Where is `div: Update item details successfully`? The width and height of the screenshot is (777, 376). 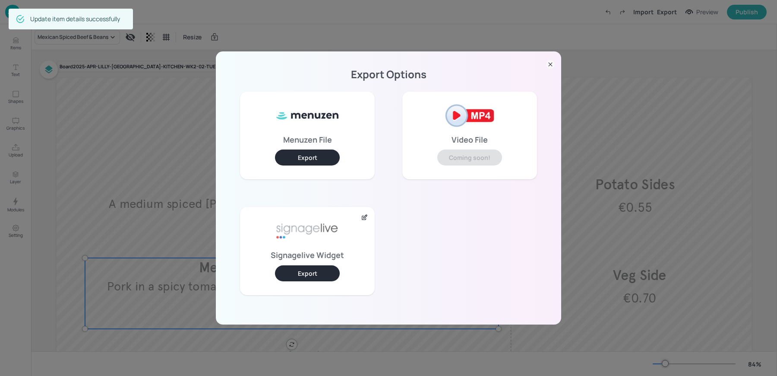
div: Update item details successfully is located at coordinates (75, 19).